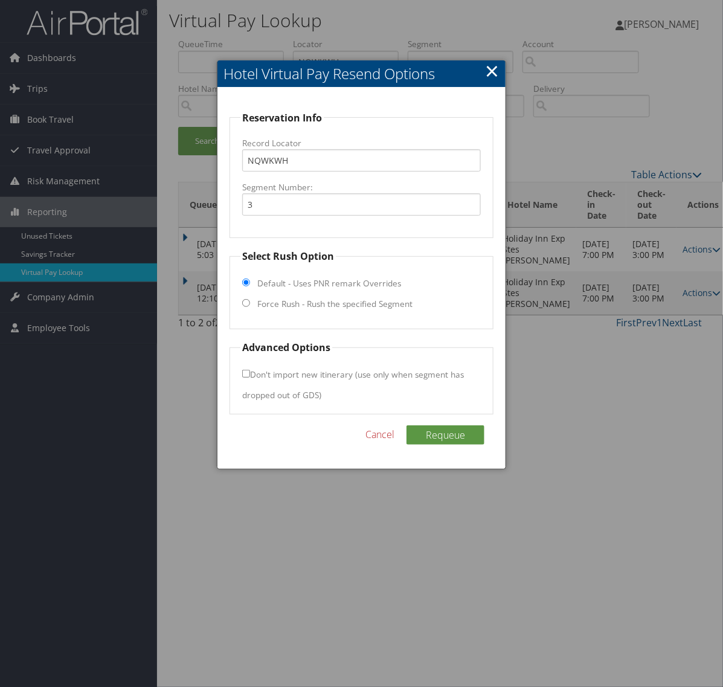 The height and width of the screenshot is (687, 723). Describe the element at coordinates (353, 384) in the screenshot. I see `label: Don't import new itinerary (use only when segment has dropped out of GDS)` at that location.